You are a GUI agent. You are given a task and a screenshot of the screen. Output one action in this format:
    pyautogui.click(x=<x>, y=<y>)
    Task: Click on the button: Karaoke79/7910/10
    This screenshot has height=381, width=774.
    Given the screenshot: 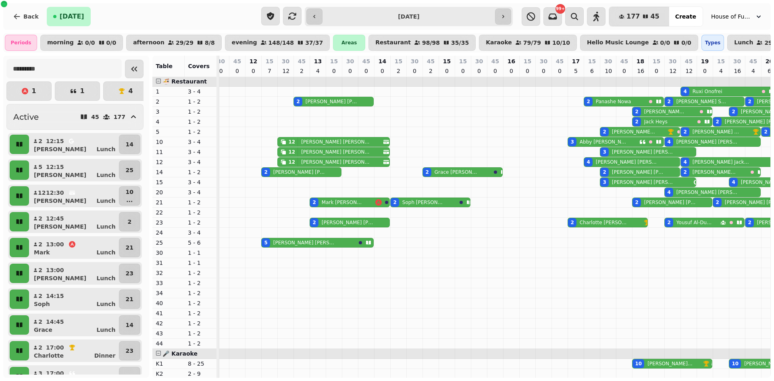 What is the action you would take?
    pyautogui.click(x=528, y=43)
    